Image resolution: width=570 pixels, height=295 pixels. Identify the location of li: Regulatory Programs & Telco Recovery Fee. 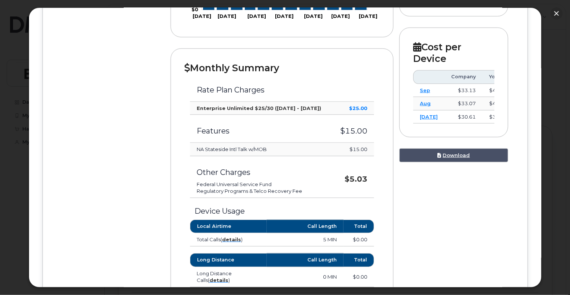
(261, 191).